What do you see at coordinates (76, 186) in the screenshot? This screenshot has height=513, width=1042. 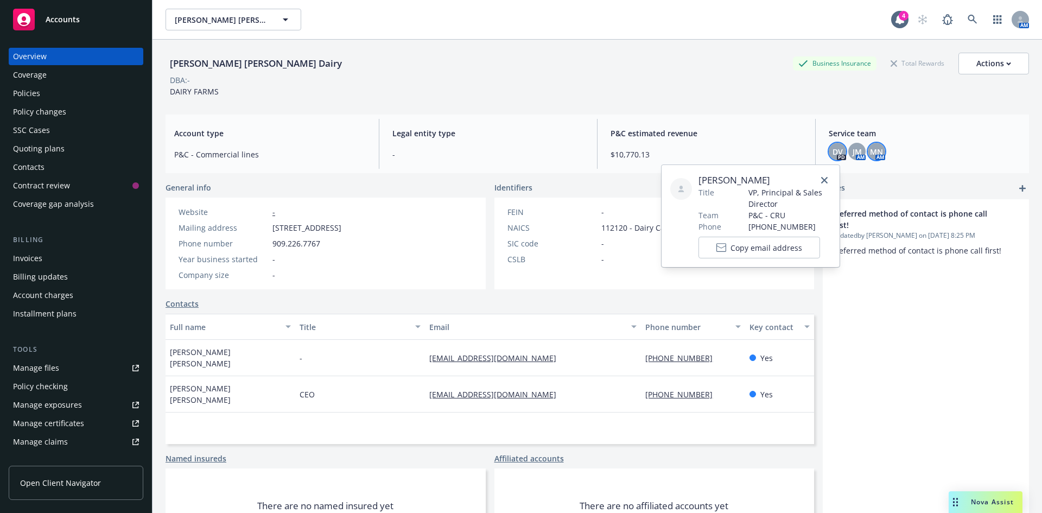 I see `a: Contract review` at bounding box center [76, 186].